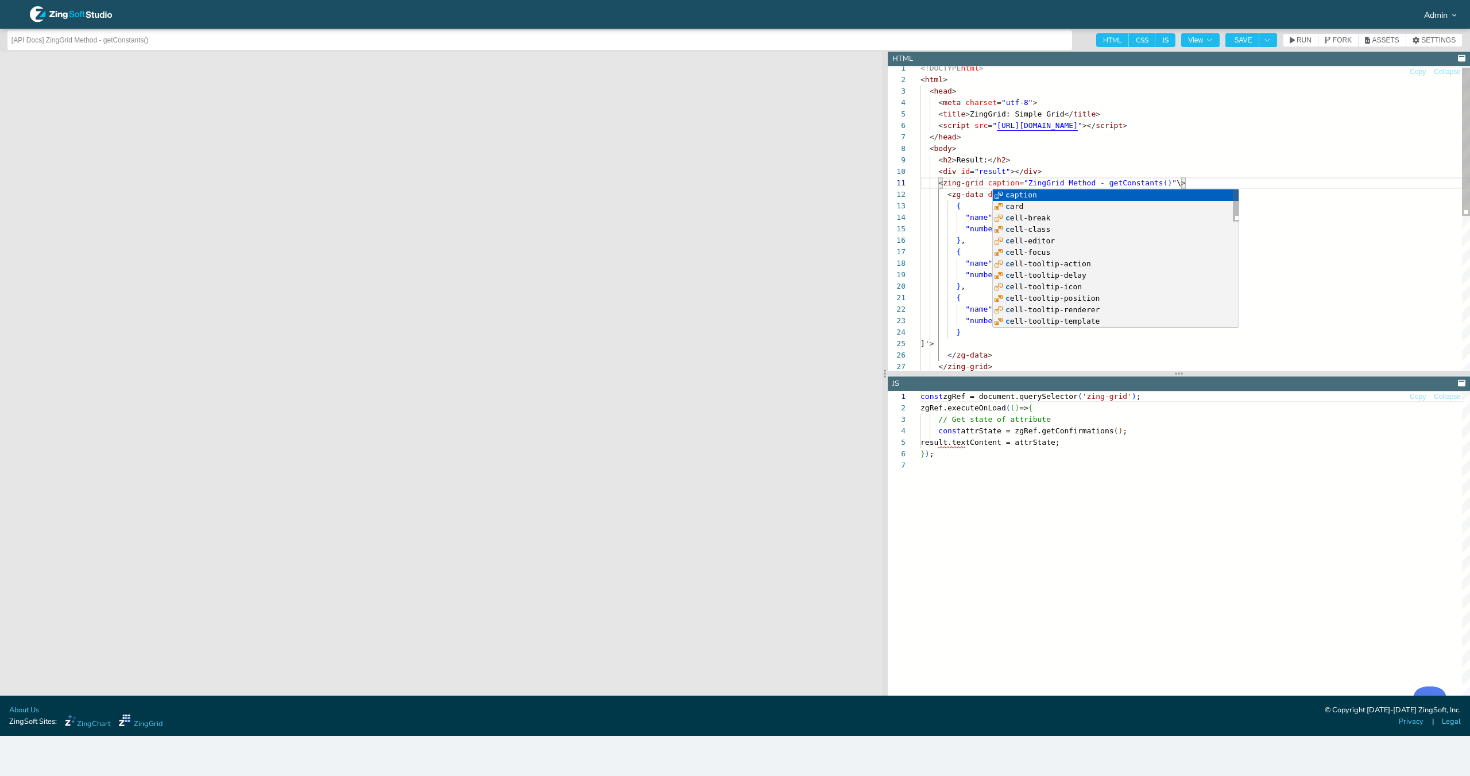 The width and height of the screenshot is (1470, 776). What do you see at coordinates (990, 442) in the screenshot?
I see `span: result.textContent = attrState;` at bounding box center [990, 442].